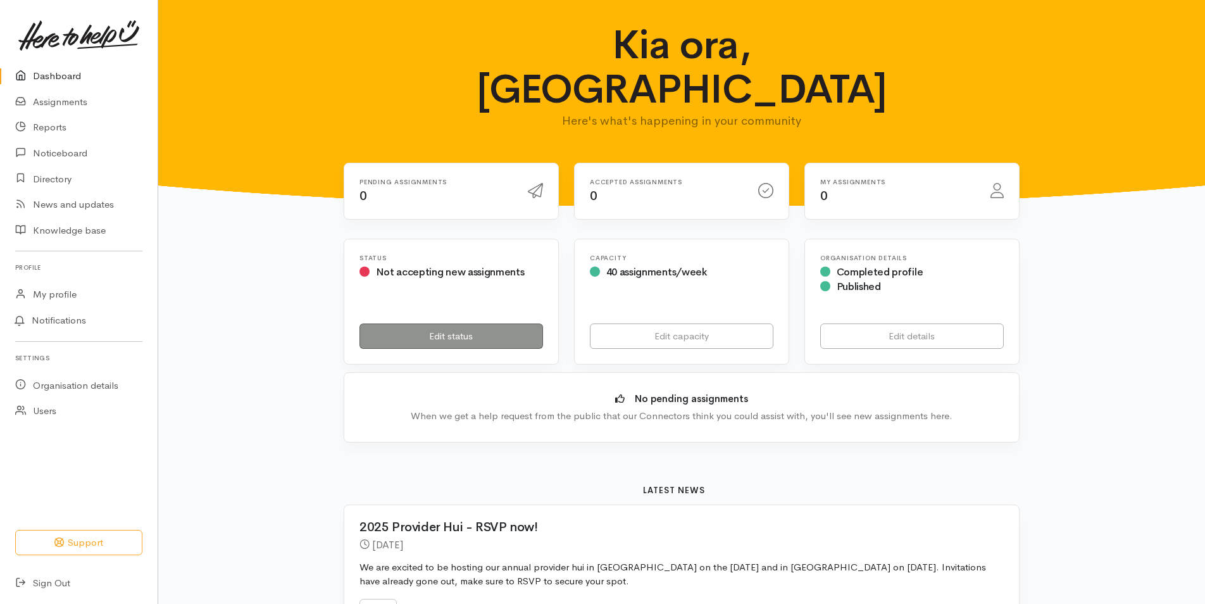  Describe the element at coordinates (656, 271) in the screenshot. I see `span: 40 assignments/week` at that location.